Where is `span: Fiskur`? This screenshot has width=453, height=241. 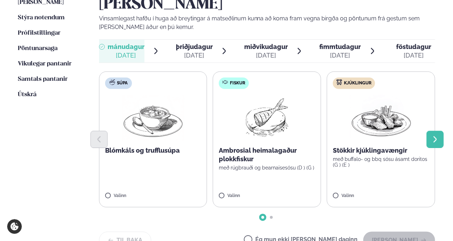
span: Fiskur is located at coordinates (238, 83).